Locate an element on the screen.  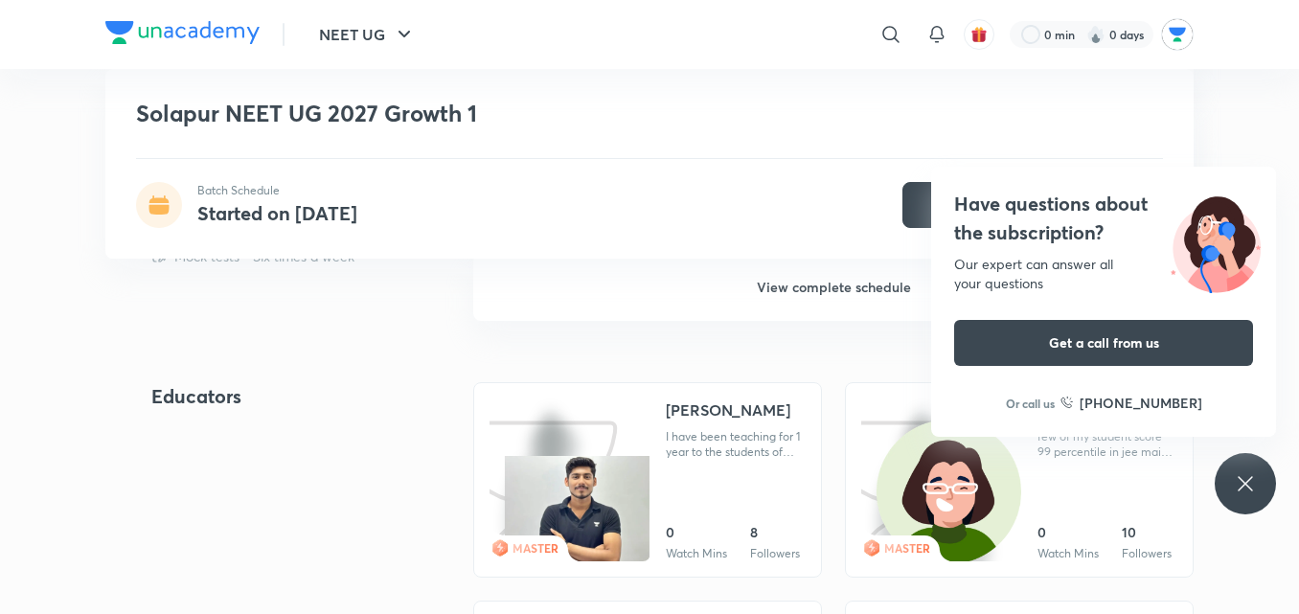
button: Renew subscription is located at coordinates (1003, 205).